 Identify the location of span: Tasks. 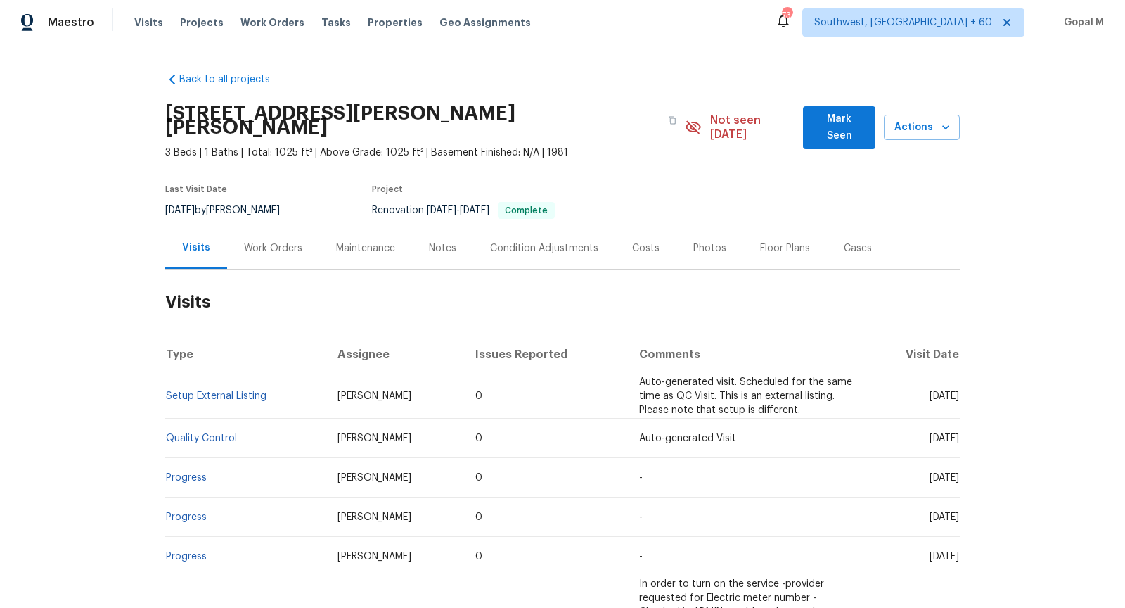
(336, 23).